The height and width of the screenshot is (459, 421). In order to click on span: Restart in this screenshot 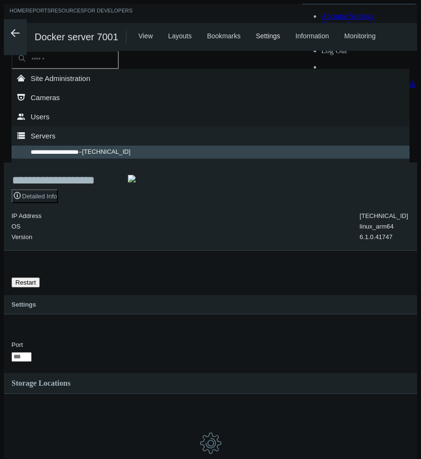, I will do `click(25, 282)`.